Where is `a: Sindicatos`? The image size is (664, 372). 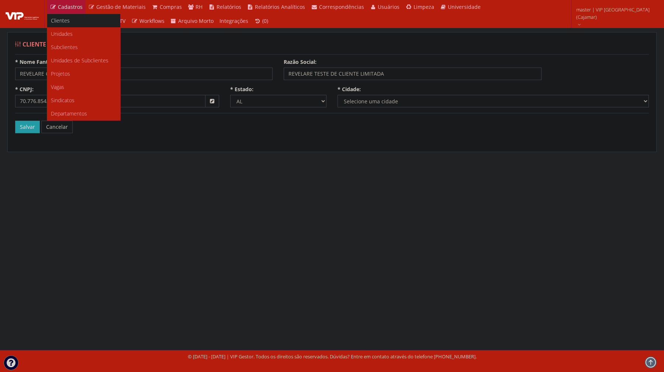
a: Sindicatos is located at coordinates (84, 100).